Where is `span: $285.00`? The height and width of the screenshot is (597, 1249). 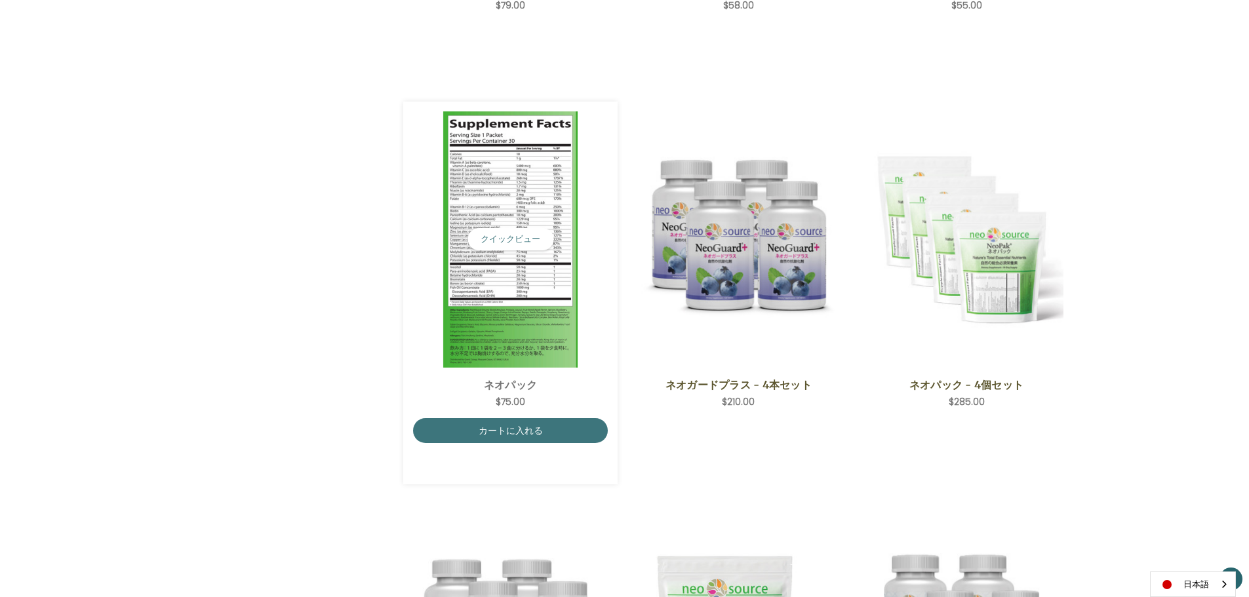 span: $285.00 is located at coordinates (967, 402).